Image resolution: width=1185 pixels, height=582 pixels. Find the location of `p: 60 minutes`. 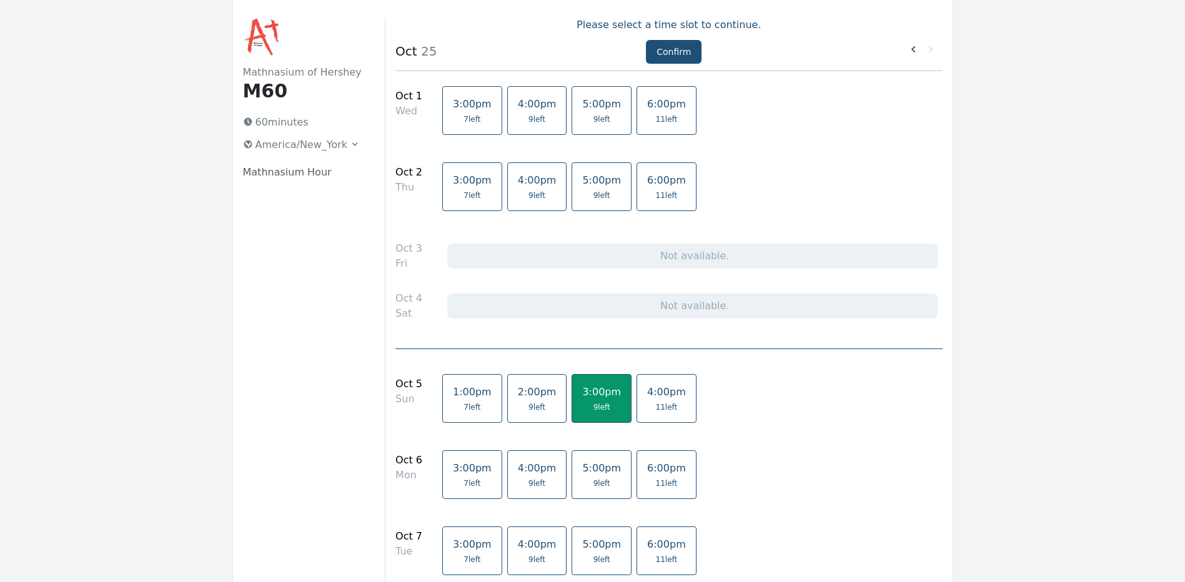

p: 60 minutes is located at coordinates (302, 122).